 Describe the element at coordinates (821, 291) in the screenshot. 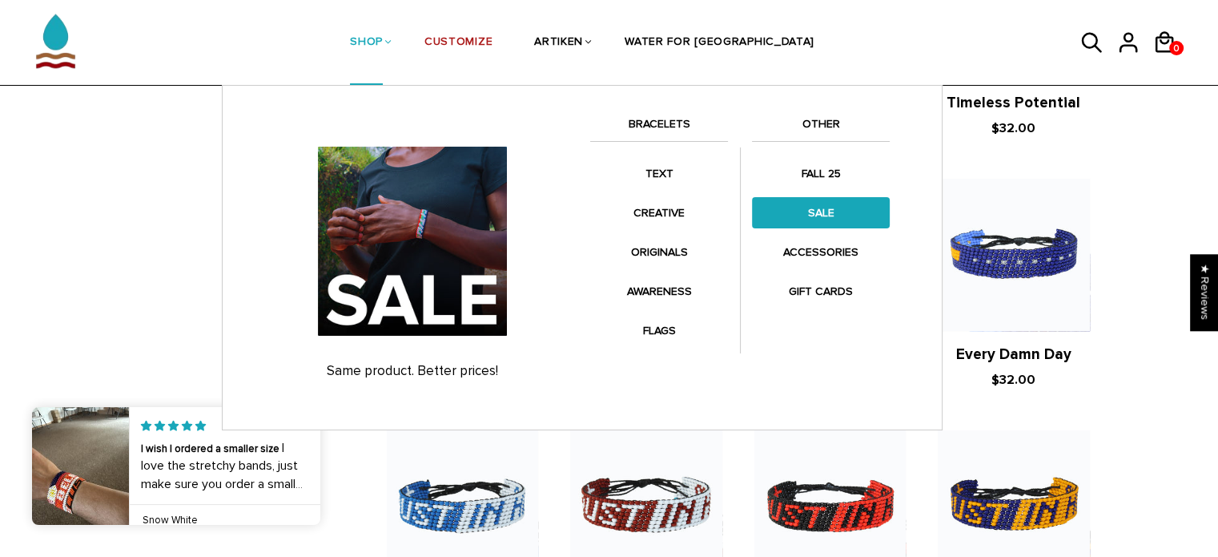

I see `a: GIFT CARDS` at that location.